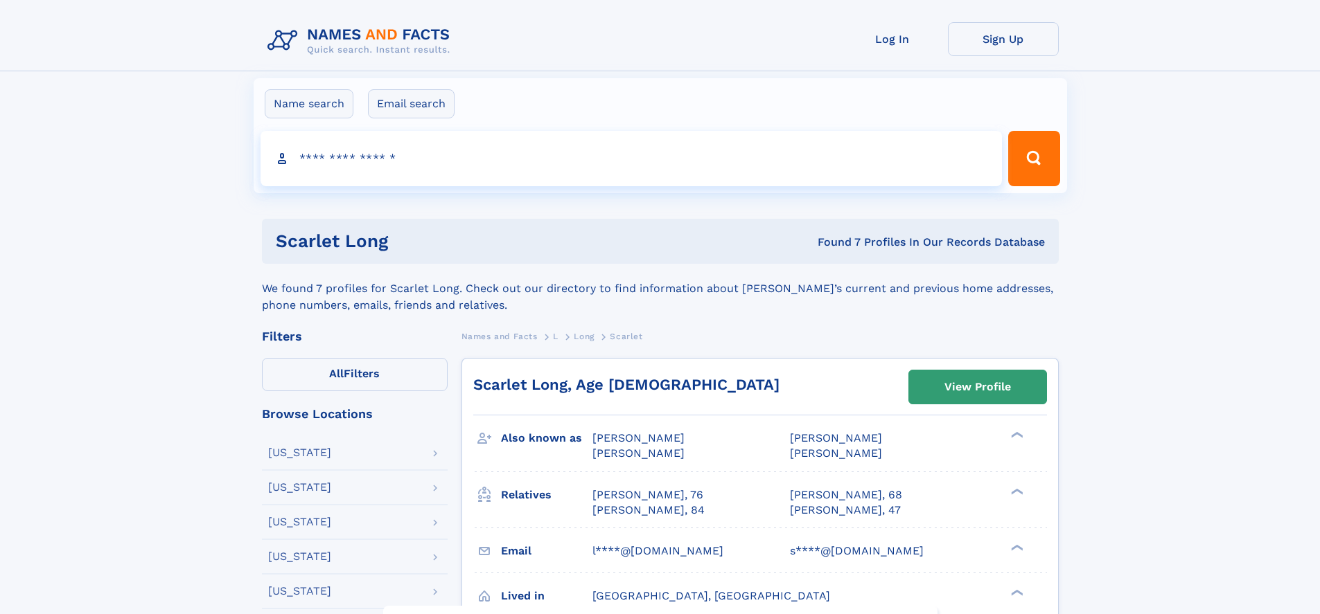 The height and width of the screenshot is (614, 1320). I want to click on span: Scarlet, so click(626, 337).